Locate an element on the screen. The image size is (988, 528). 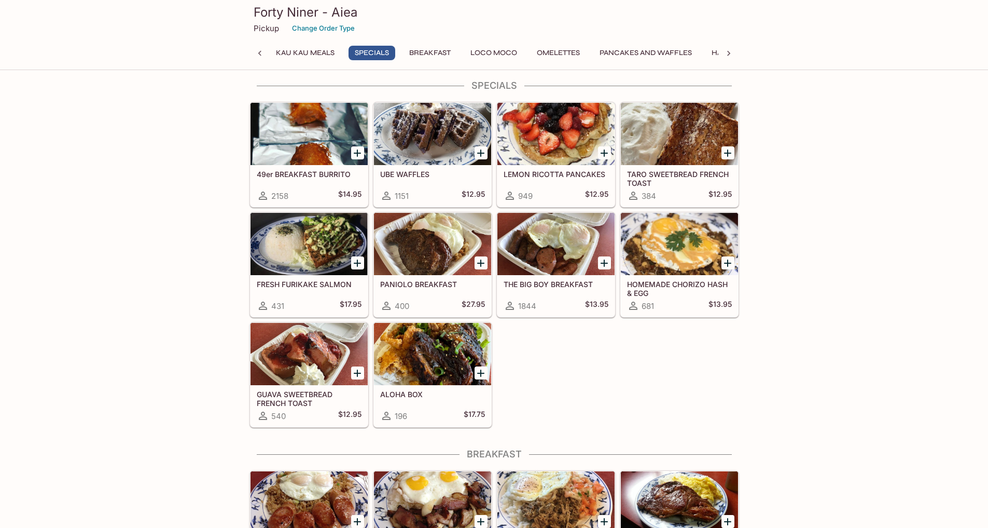
h5: PANIOLO BREAKFAST is located at coordinates (433, 284).